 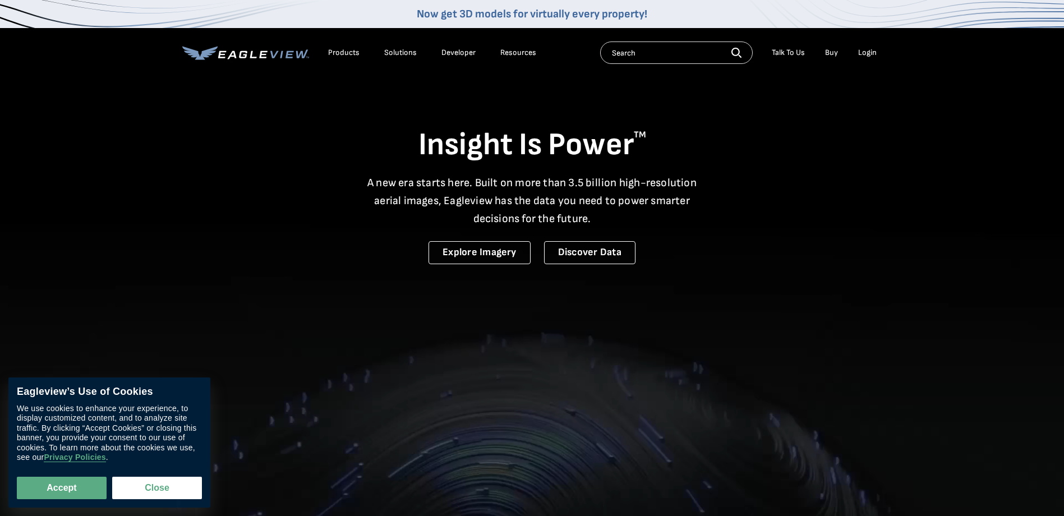 I want to click on a: Buy, so click(x=832, y=53).